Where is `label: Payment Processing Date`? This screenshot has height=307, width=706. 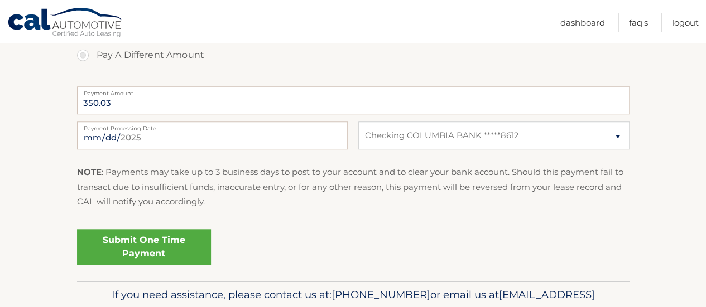
label: Payment Processing Date is located at coordinates (212, 126).